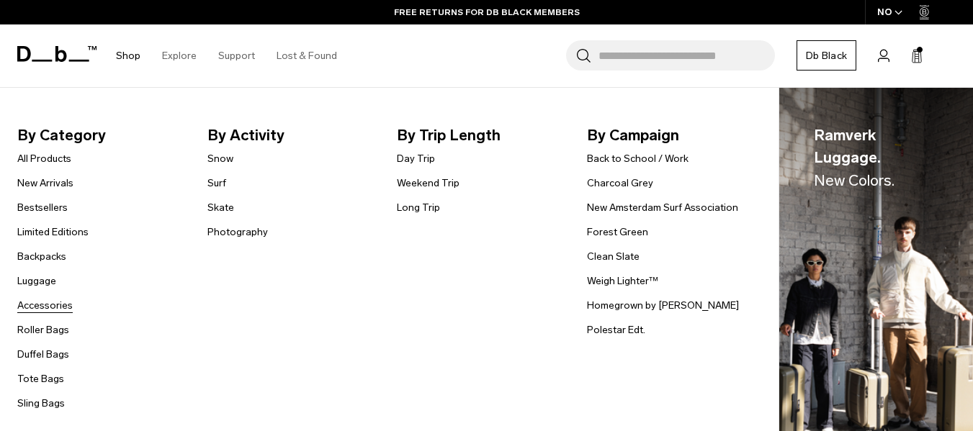 This screenshot has height=431, width=973. What do you see at coordinates (220, 158) in the screenshot?
I see `a: Snow` at bounding box center [220, 158].